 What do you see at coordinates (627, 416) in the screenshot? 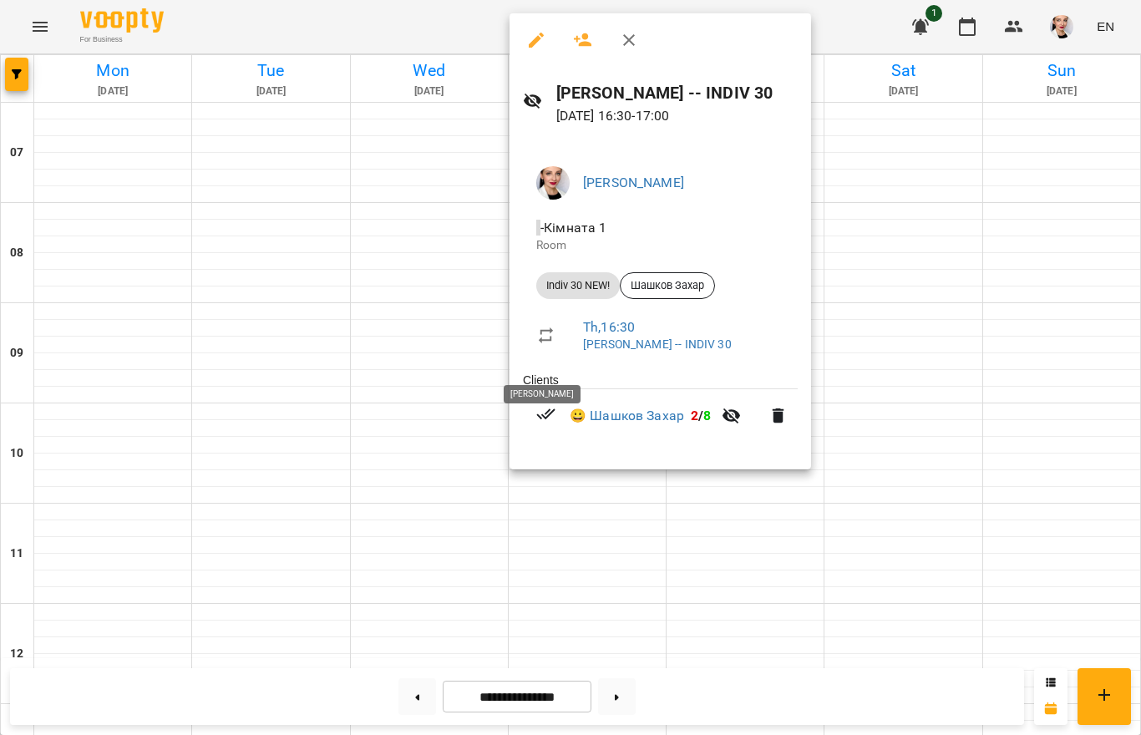
I see `a: 😀 Шашков Захар` at bounding box center [627, 416].